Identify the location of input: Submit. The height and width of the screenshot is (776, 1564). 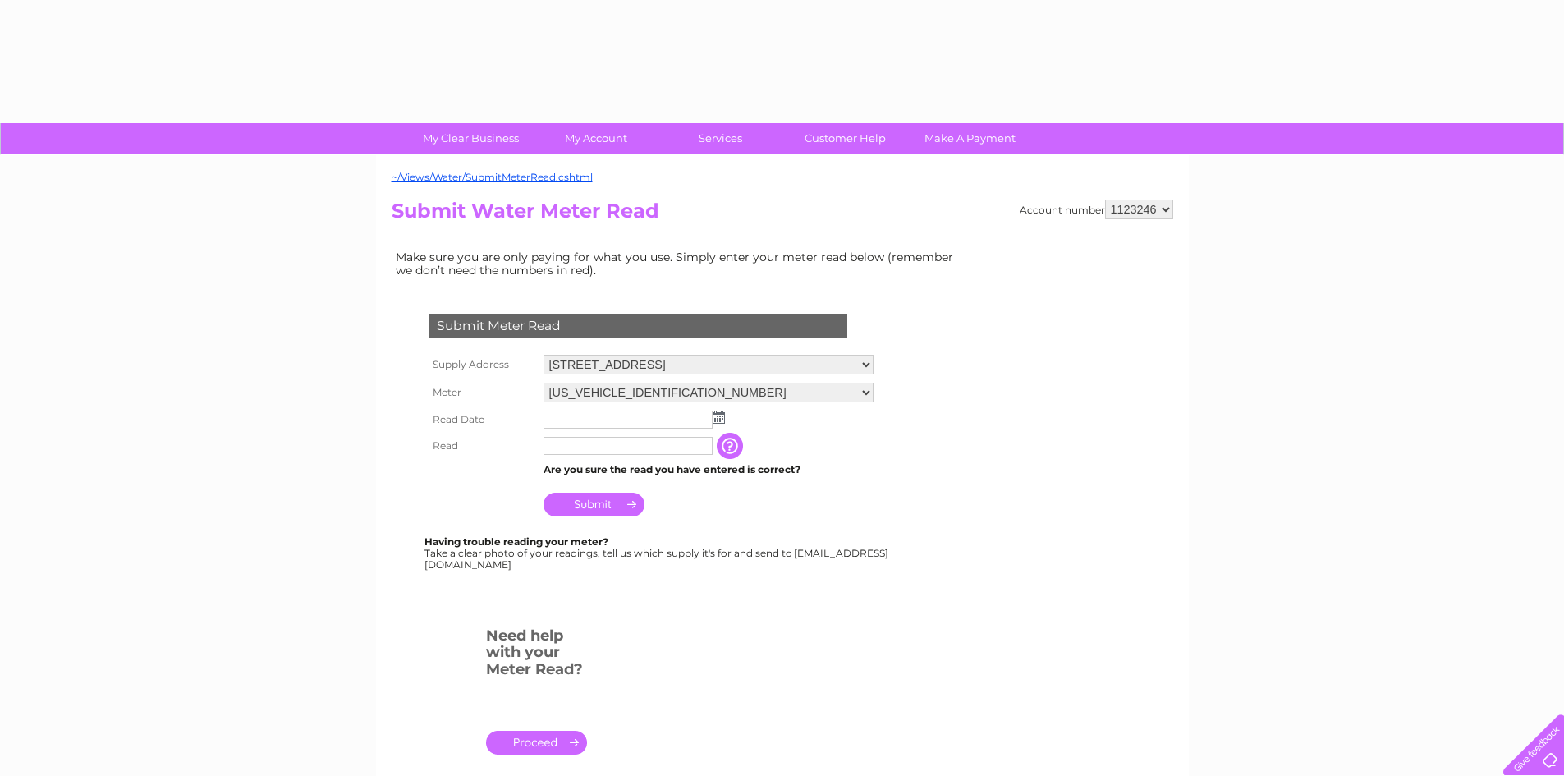
(594, 504).